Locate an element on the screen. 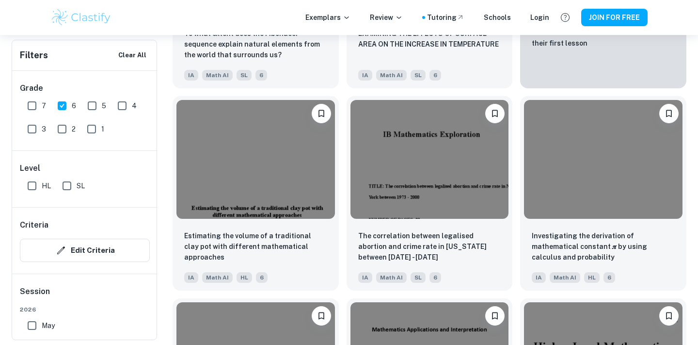  span: 5 is located at coordinates (104, 106).